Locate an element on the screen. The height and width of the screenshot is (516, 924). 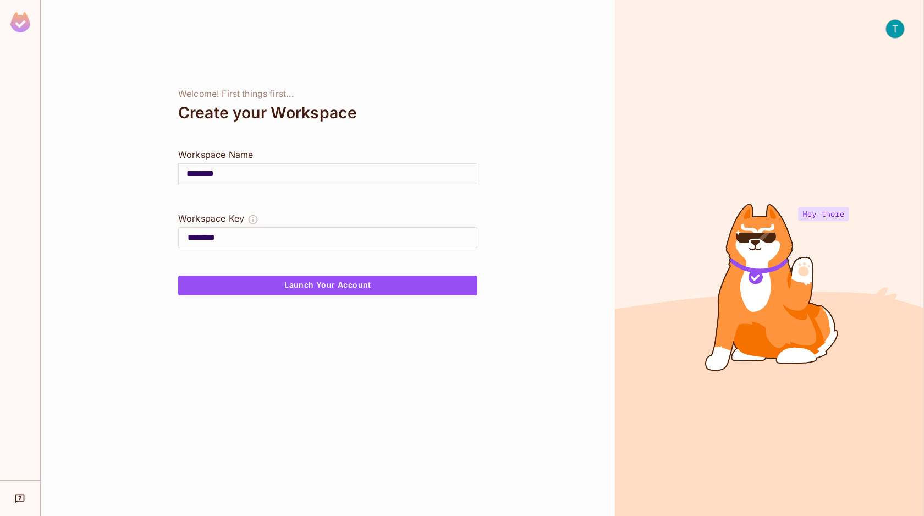
button: The Workspace Key is unique, and serves as the identifier of your workspace. is located at coordinates (253, 219).